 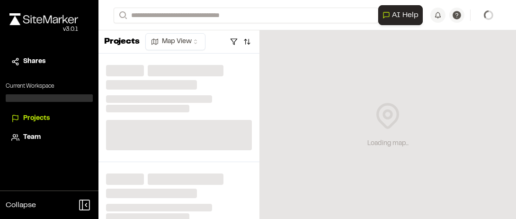 What do you see at coordinates (49, 137) in the screenshot?
I see `a: Team` at bounding box center [49, 137].